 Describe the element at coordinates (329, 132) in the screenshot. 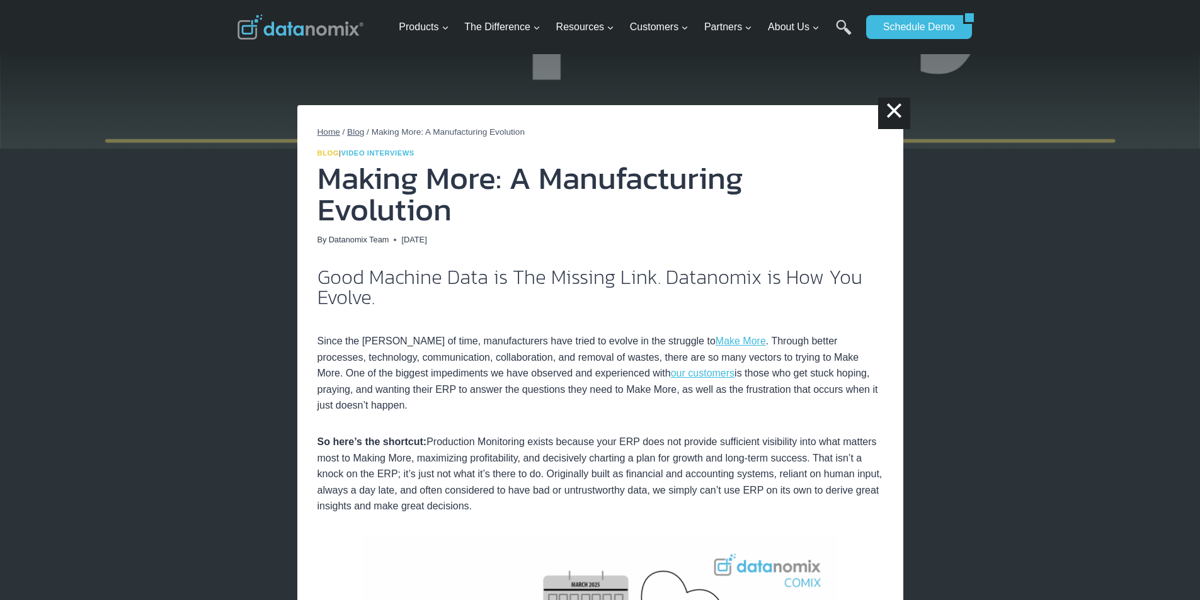

I see `span: Home` at that location.